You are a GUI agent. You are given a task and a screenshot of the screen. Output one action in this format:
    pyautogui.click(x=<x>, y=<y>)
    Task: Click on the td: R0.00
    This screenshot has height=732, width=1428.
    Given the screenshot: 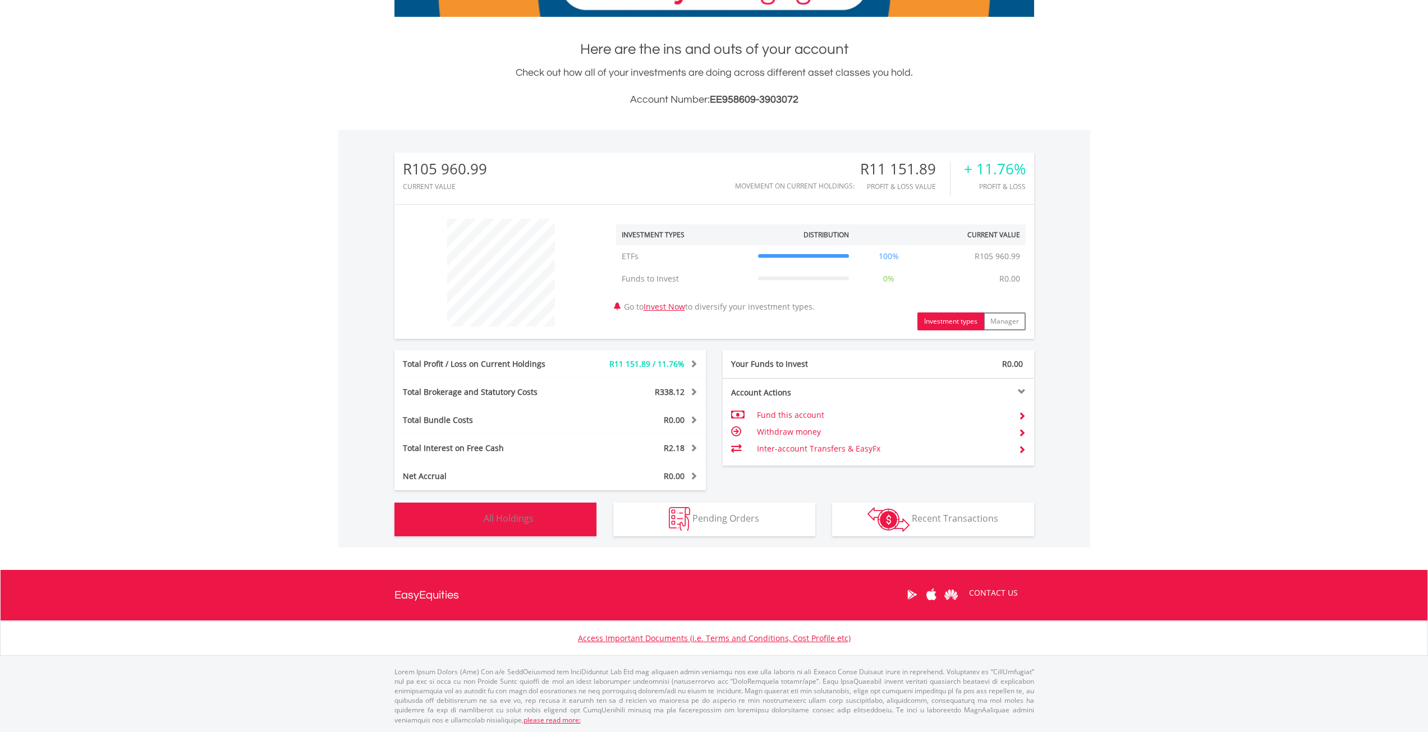 What is the action you would take?
    pyautogui.click(x=1009, y=279)
    